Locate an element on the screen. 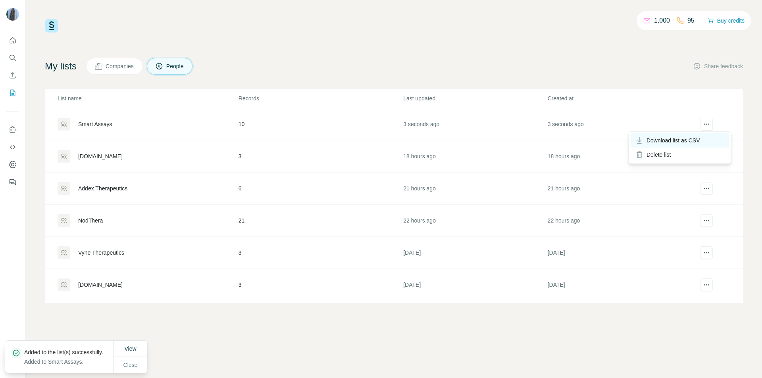  td: 6 is located at coordinates (320, 188).